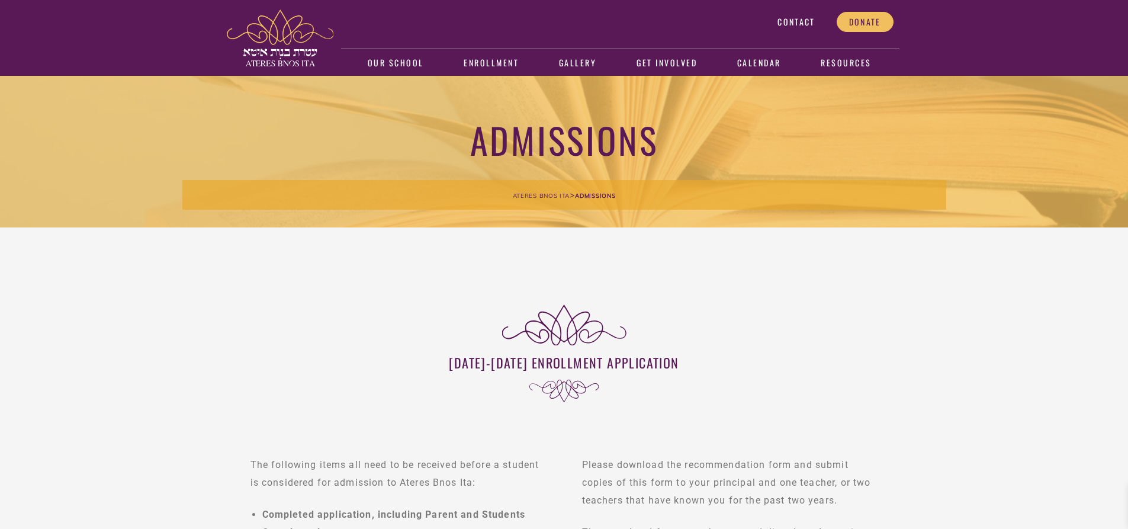 The width and height of the screenshot is (1128, 529). What do you see at coordinates (865, 22) in the screenshot?
I see `span: Donate` at bounding box center [865, 22].